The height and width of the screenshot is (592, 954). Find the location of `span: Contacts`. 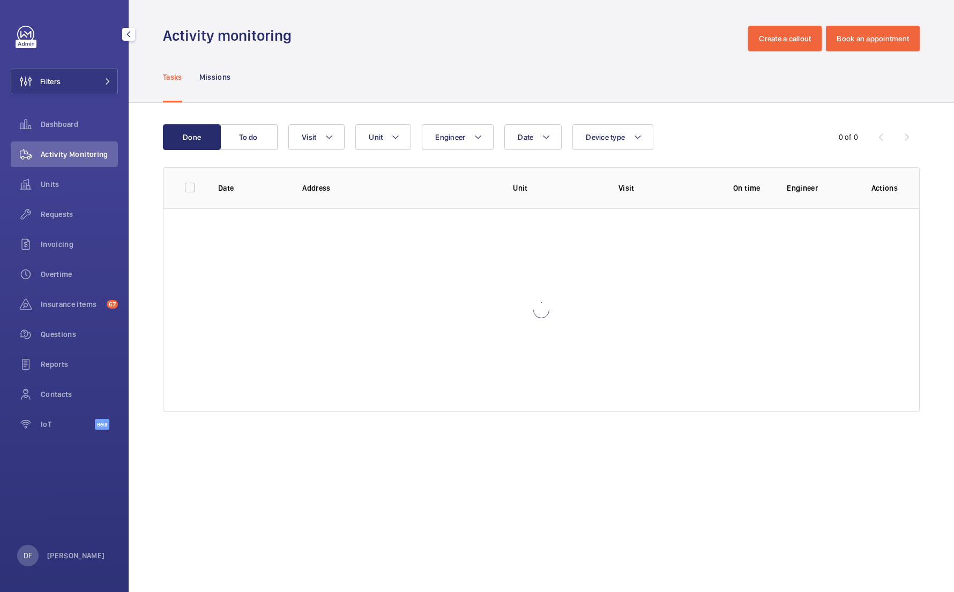

span: Contacts is located at coordinates (79, 394).